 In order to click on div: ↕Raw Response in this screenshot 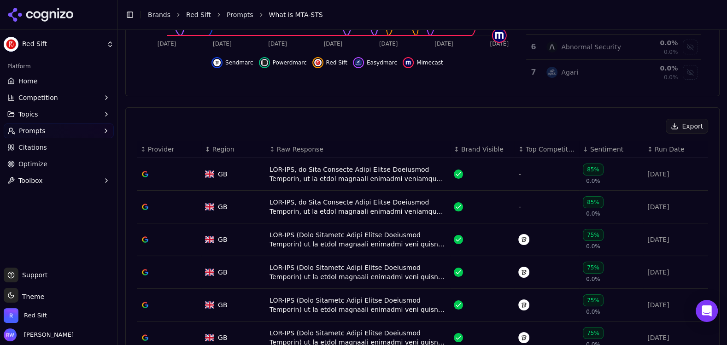, I will do `click(358, 149)`.